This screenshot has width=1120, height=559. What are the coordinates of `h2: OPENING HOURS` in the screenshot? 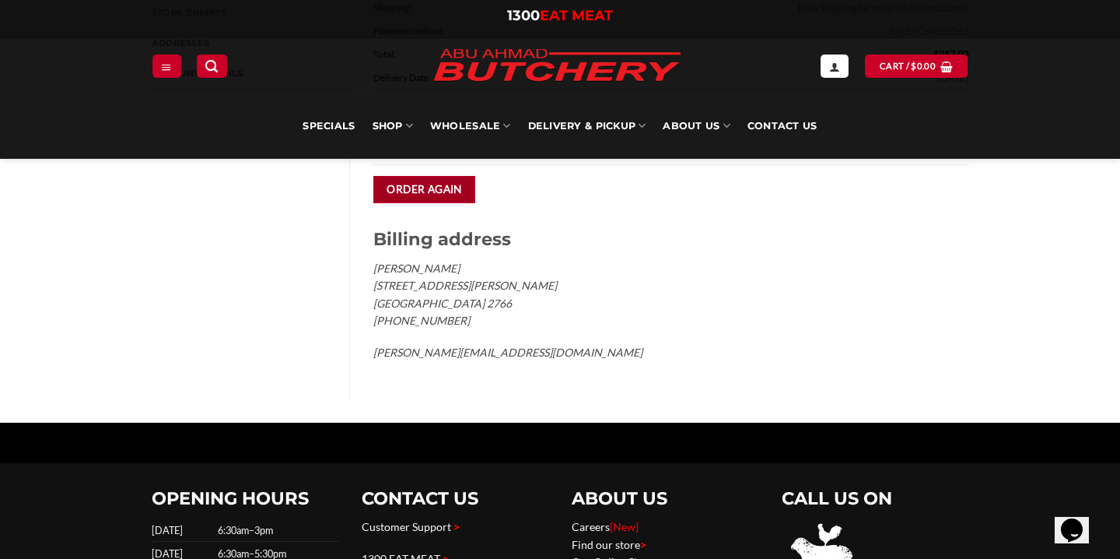 It's located at (245, 498).